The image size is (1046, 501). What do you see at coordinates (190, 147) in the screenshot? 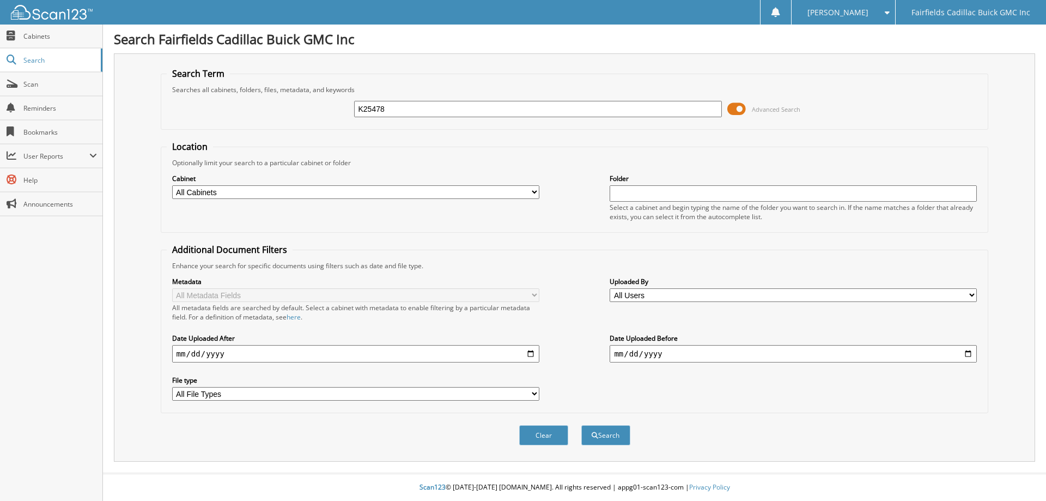
I see `legend: Location` at bounding box center [190, 147].